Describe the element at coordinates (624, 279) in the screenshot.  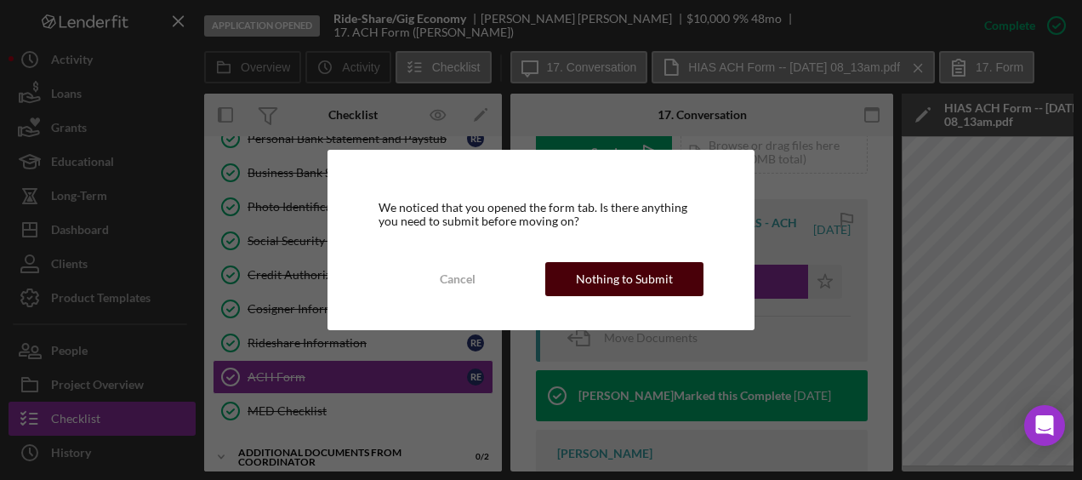
I see `div: Nothing to Submit` at that location.